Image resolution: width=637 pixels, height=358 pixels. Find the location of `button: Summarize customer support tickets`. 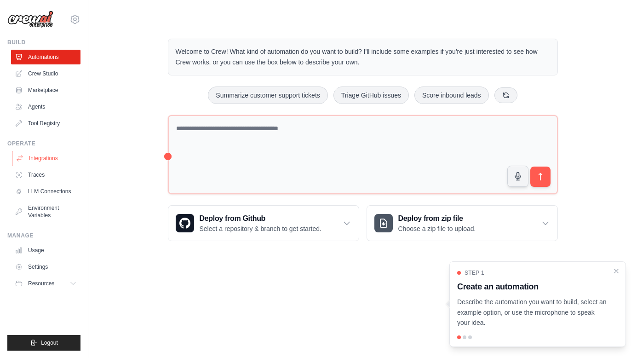

button: Summarize customer support tickets is located at coordinates (268, 95).